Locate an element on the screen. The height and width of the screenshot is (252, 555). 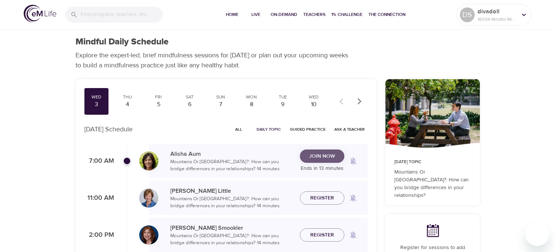
span: Guided Practice is located at coordinates (308, 129).